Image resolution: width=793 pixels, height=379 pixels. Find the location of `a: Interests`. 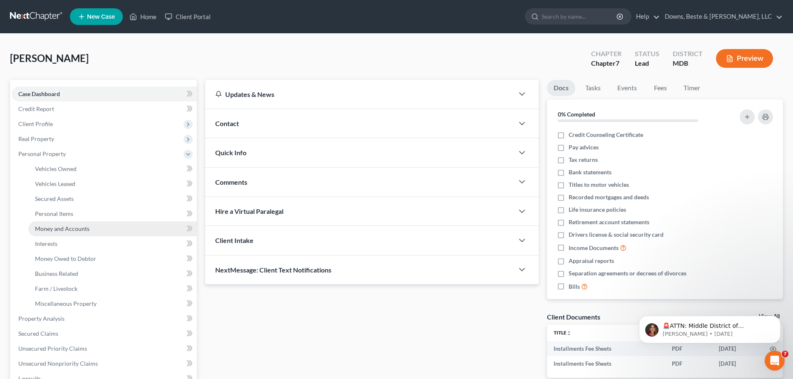

a: Interests is located at coordinates (112, 244).